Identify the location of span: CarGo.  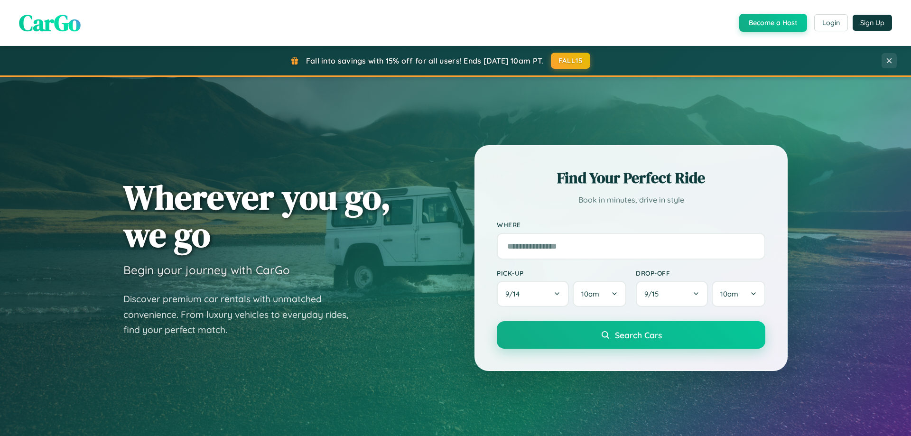
(50, 23).